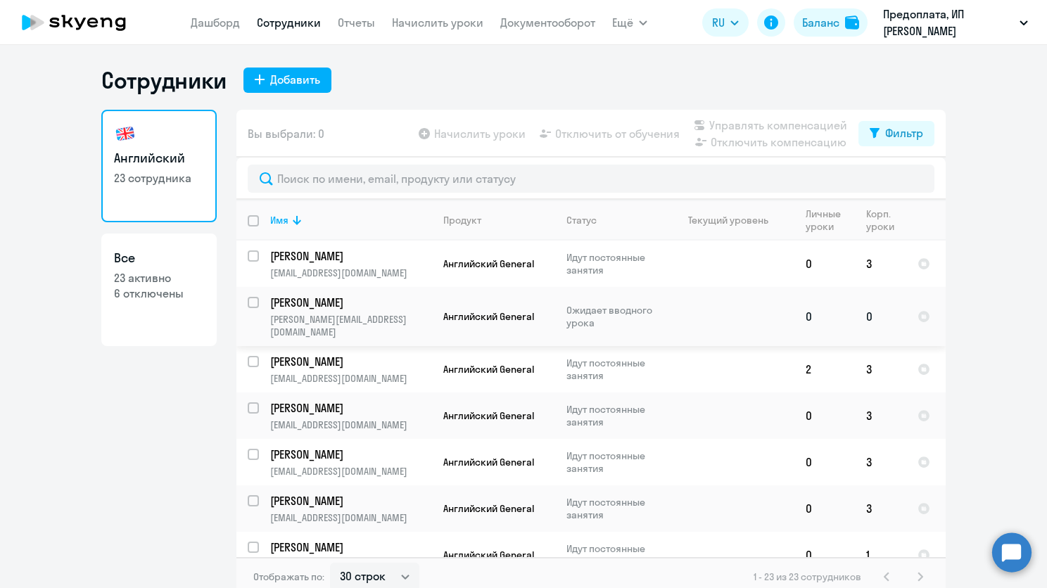  Describe the element at coordinates (159, 258) in the screenshot. I see `h3: Все` at that location.